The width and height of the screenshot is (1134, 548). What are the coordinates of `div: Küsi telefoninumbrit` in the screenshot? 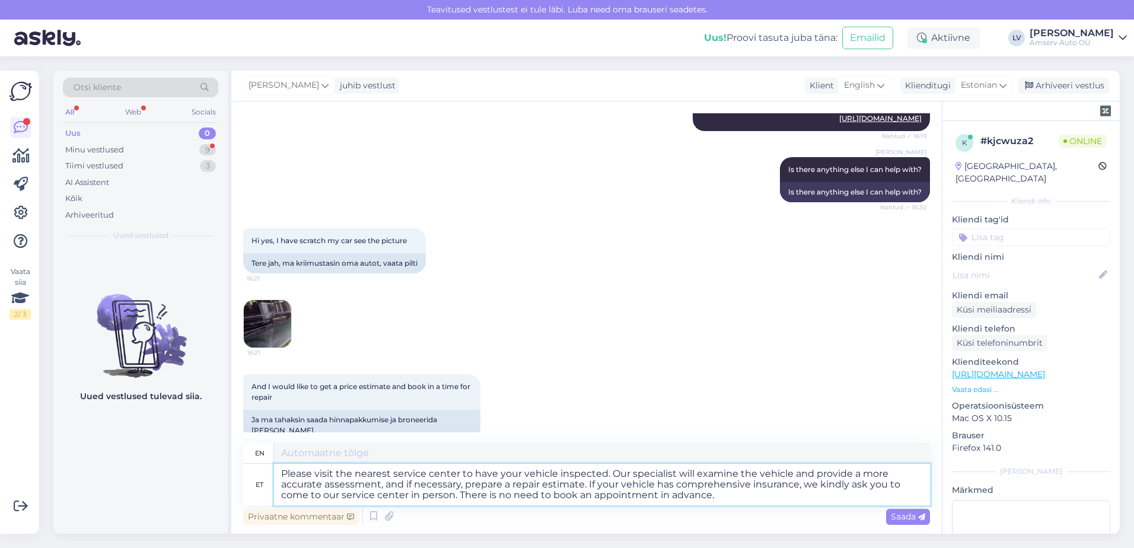 It's located at (1000, 343).